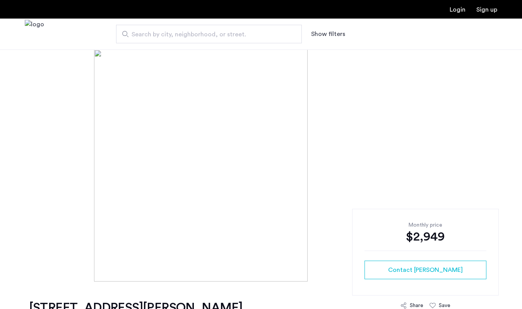 Image resolution: width=522 pixels, height=309 pixels. Describe the element at coordinates (457, 10) in the screenshot. I see `a: Login` at that location.